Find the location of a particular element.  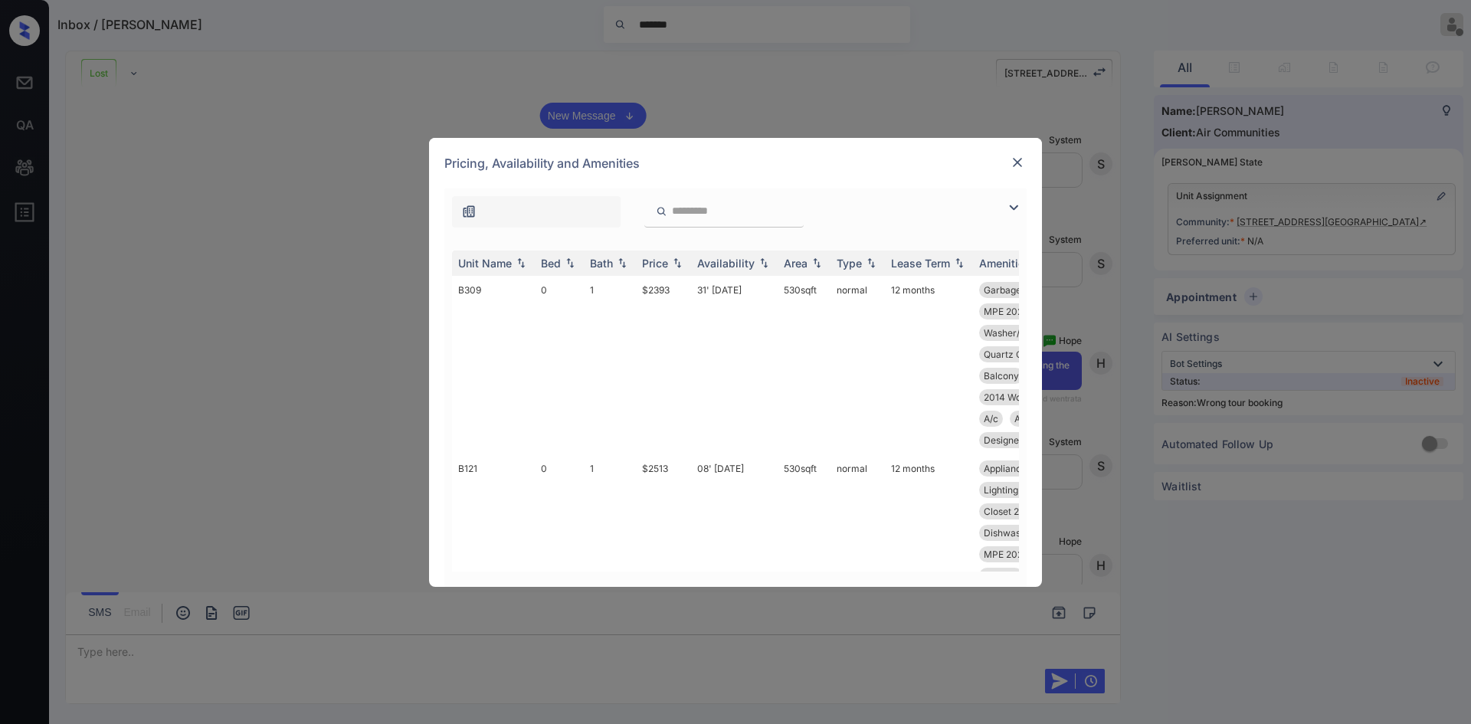

span: Appliances Stai... is located at coordinates (1051, 418).